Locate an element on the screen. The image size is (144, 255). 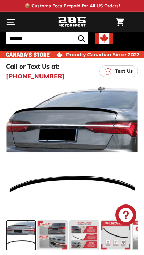
p: Text Us is located at coordinates (124, 71).